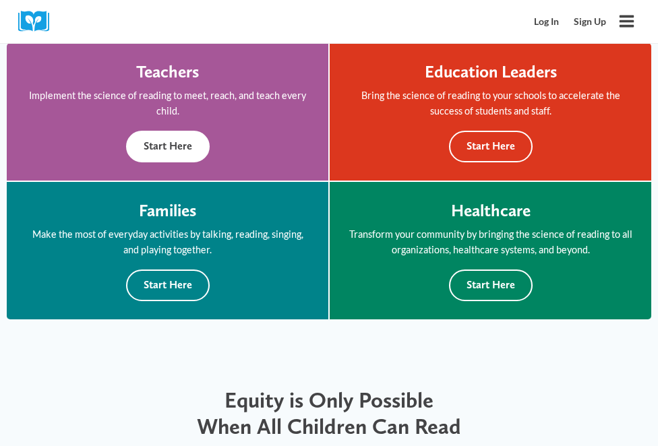  What do you see at coordinates (627, 21) in the screenshot?
I see `button: Open menu` at bounding box center [627, 21].